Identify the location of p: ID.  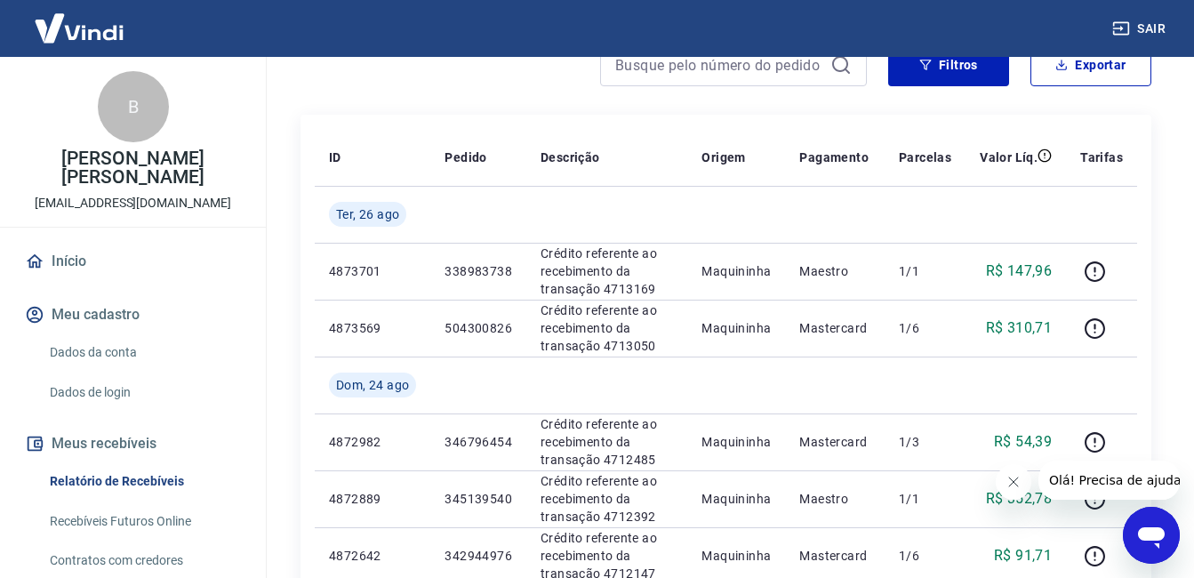
(335, 157).